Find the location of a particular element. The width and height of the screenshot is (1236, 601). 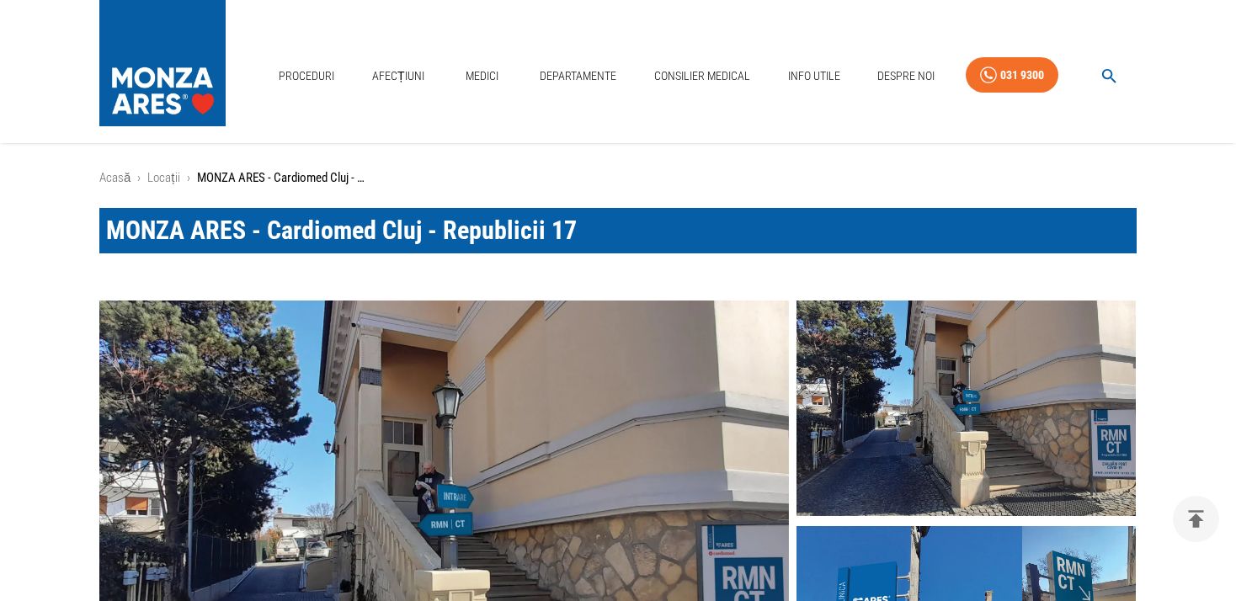

a: Acasă is located at coordinates (115, 178).